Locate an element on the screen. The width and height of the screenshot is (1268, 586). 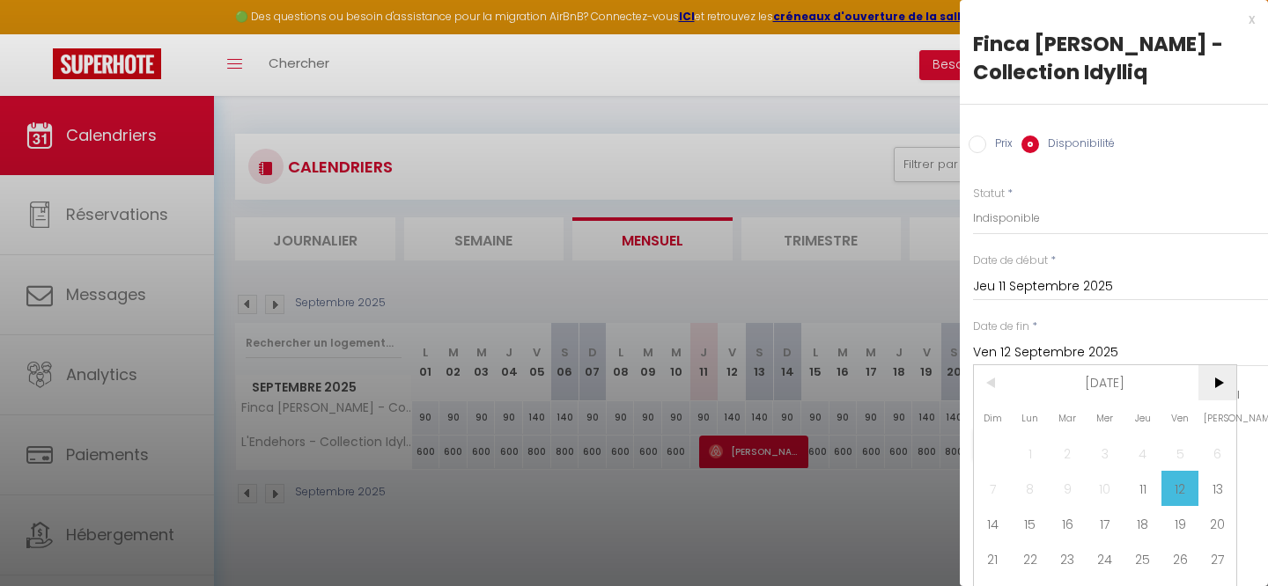
span: Lun is located at coordinates (1030, 418).